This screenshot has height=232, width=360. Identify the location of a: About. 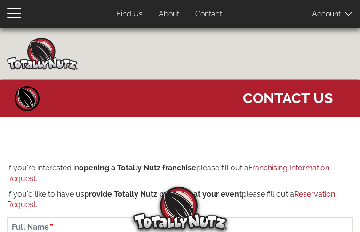
(169, 14).